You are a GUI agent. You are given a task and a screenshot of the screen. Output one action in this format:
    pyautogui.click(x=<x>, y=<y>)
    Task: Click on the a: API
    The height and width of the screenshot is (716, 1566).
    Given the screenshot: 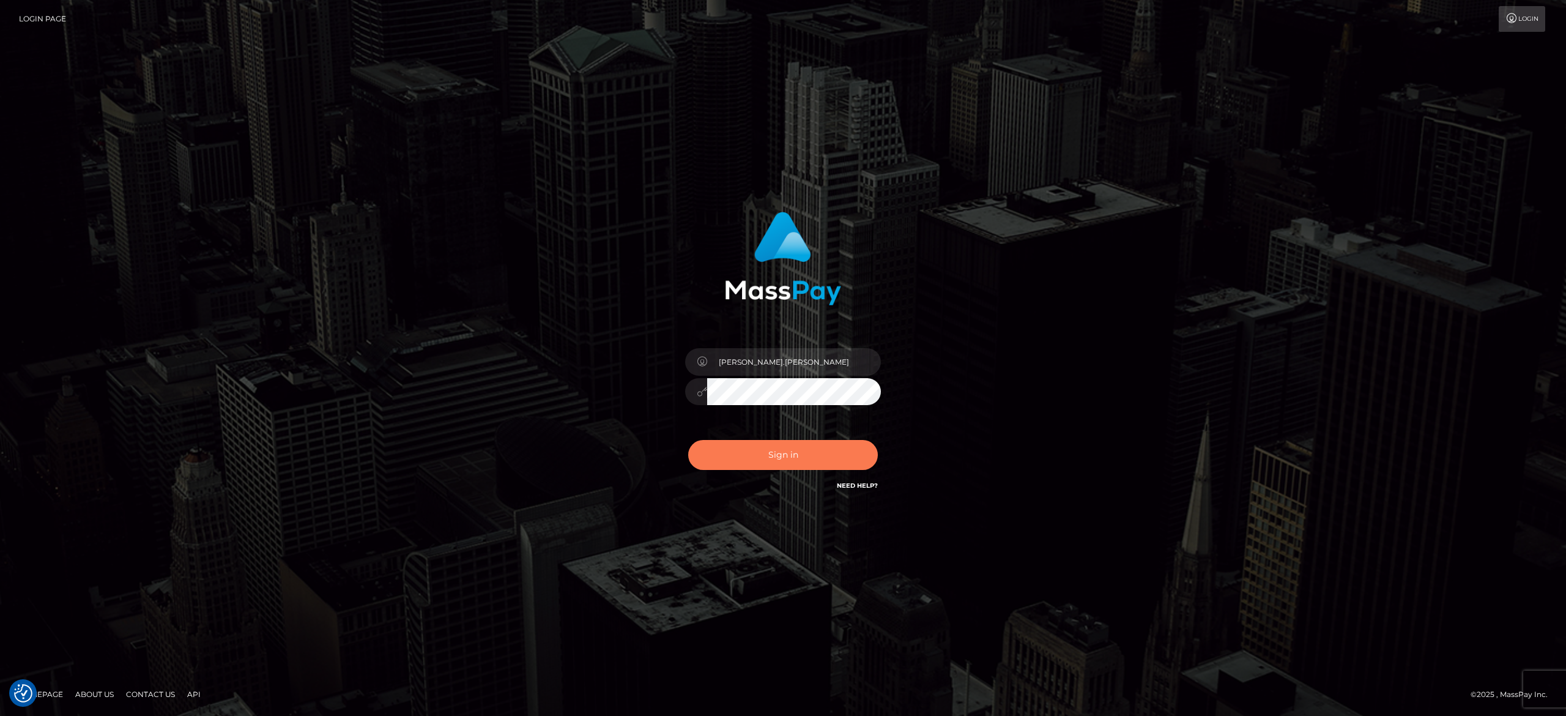 What is the action you would take?
    pyautogui.click(x=194, y=694)
    